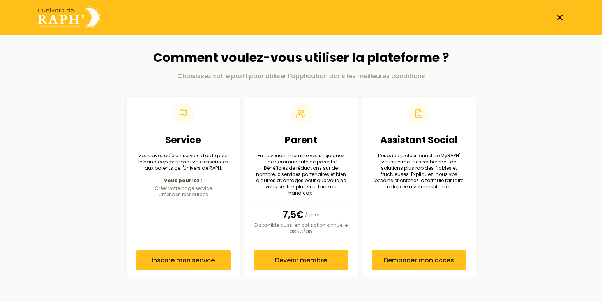 Image resolution: width=602 pixels, height=302 pixels. Describe the element at coordinates (183, 188) in the screenshot. I see `li: Créer votre page service` at that location.